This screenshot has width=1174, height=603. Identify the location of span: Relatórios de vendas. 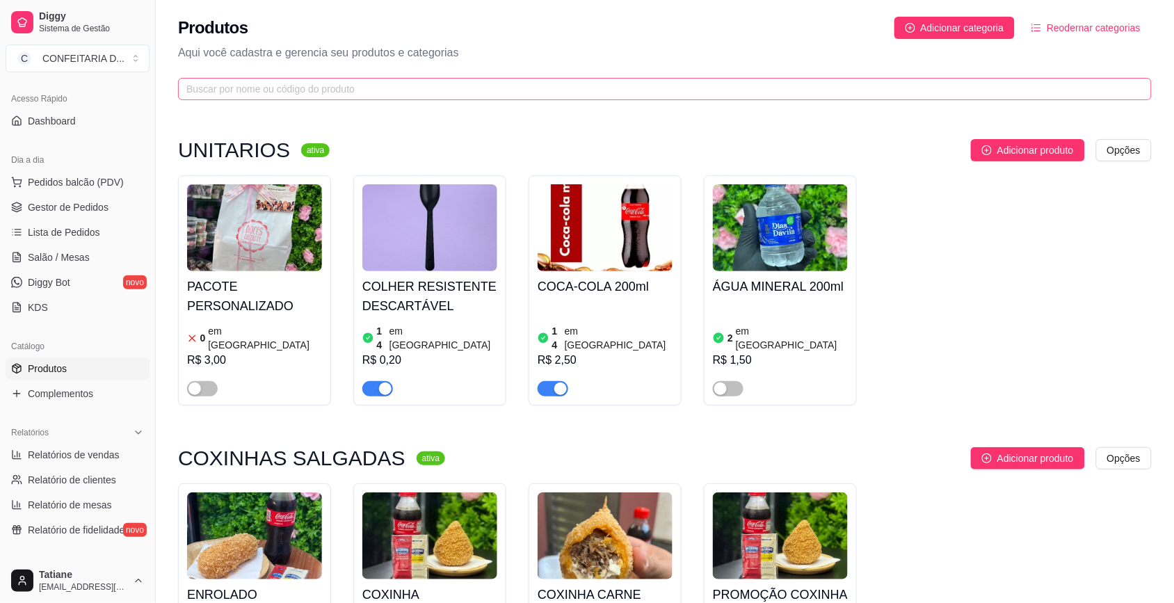
(74, 455).